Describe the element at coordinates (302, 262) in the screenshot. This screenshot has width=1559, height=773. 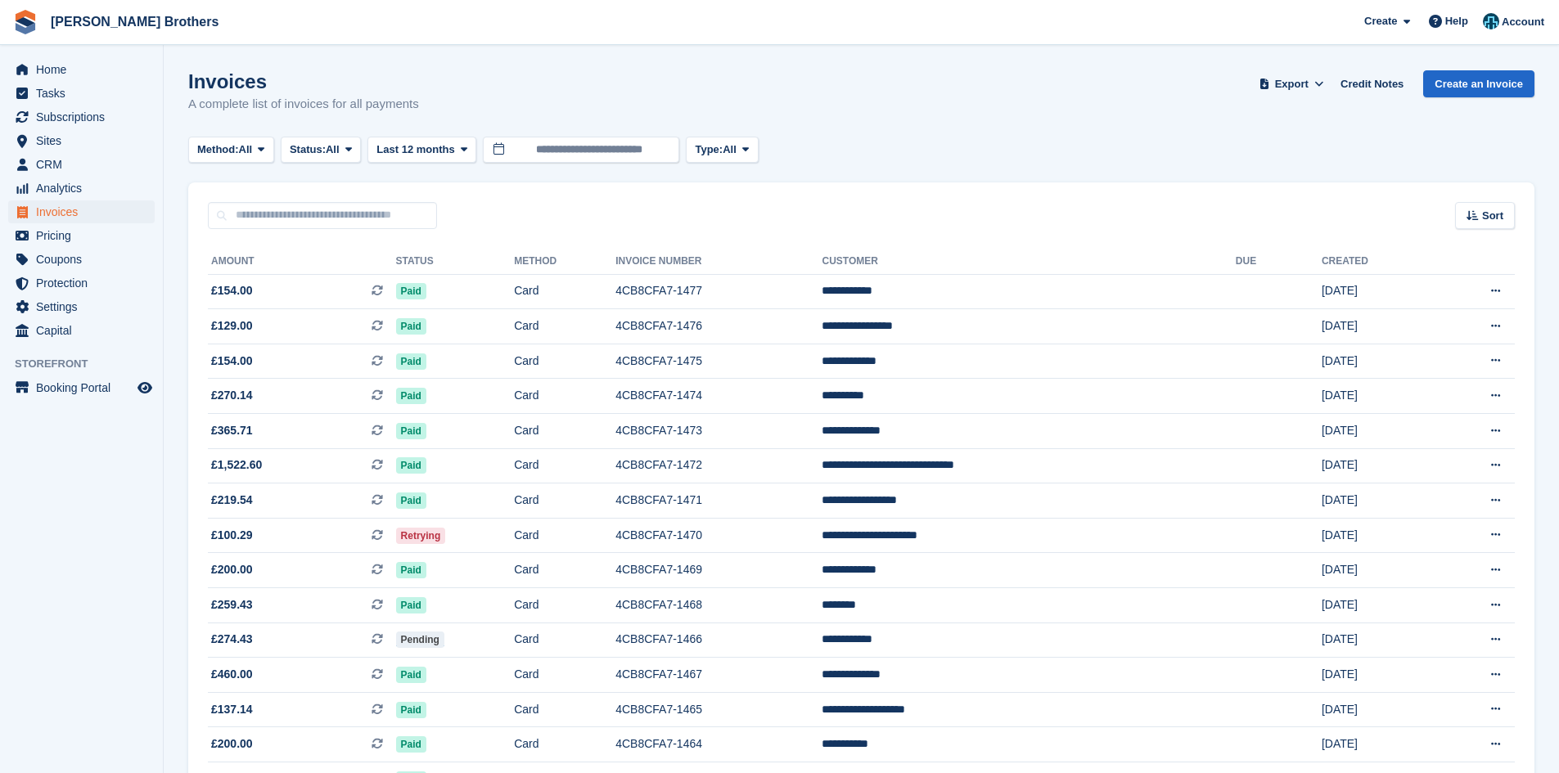
I see `th: Amount` at that location.